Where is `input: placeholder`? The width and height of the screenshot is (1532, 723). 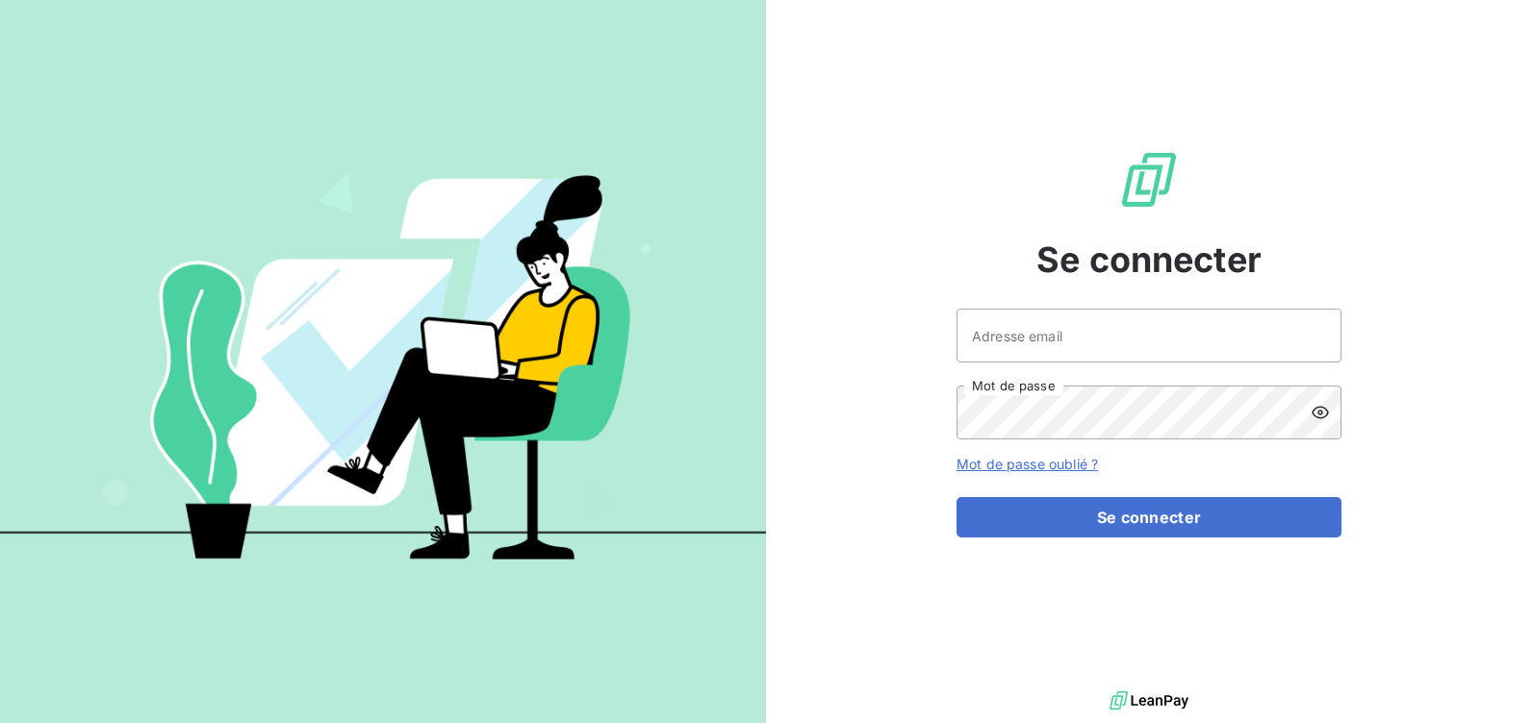 input: placeholder is located at coordinates (1149, 336).